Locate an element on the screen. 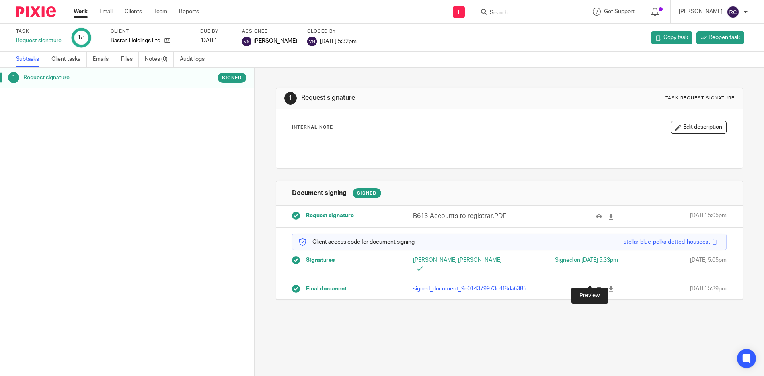 The image size is (764, 376). span: Signatures is located at coordinates (320, 260).